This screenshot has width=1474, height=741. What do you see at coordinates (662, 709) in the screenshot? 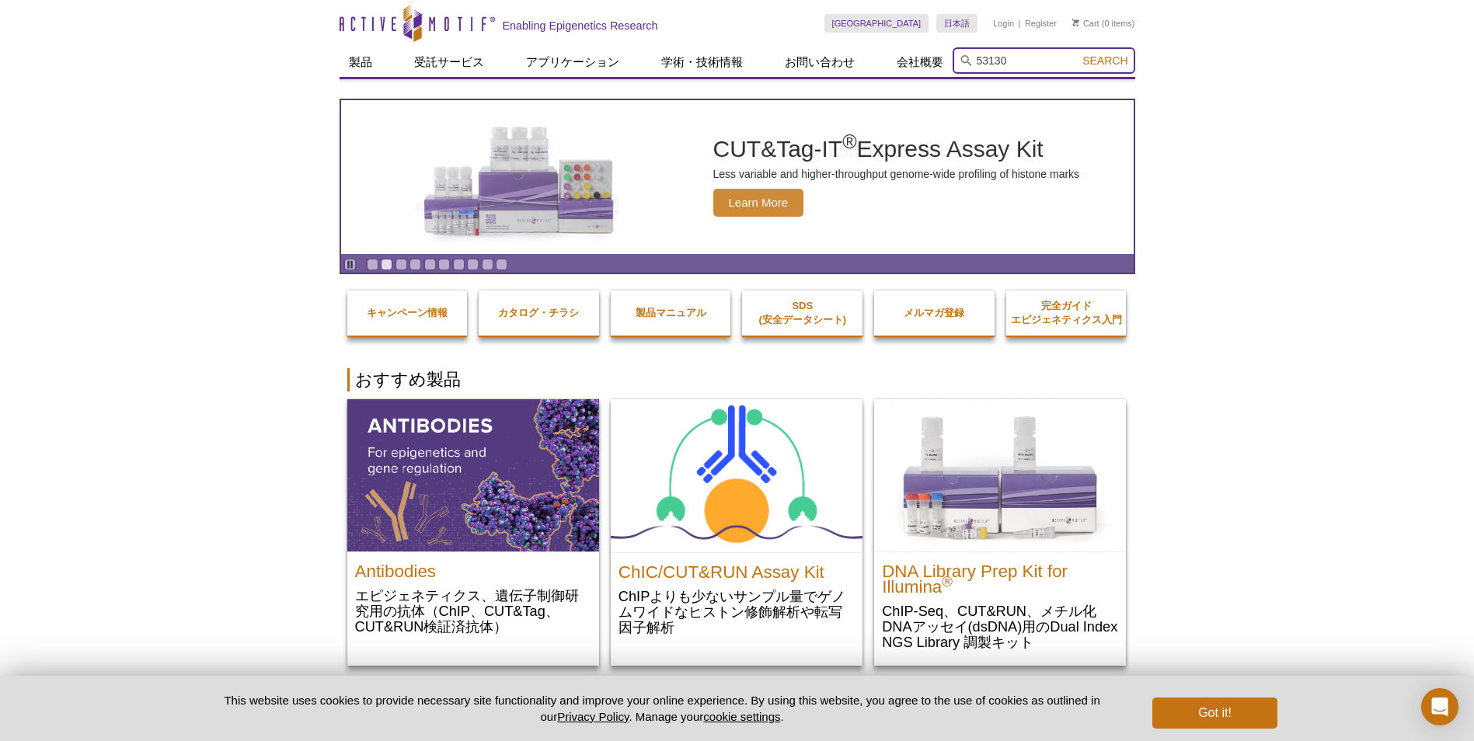
I see `p: This website uses cookies to provide necessary site functionality and improve your online experie...` at bounding box center [662, 709].